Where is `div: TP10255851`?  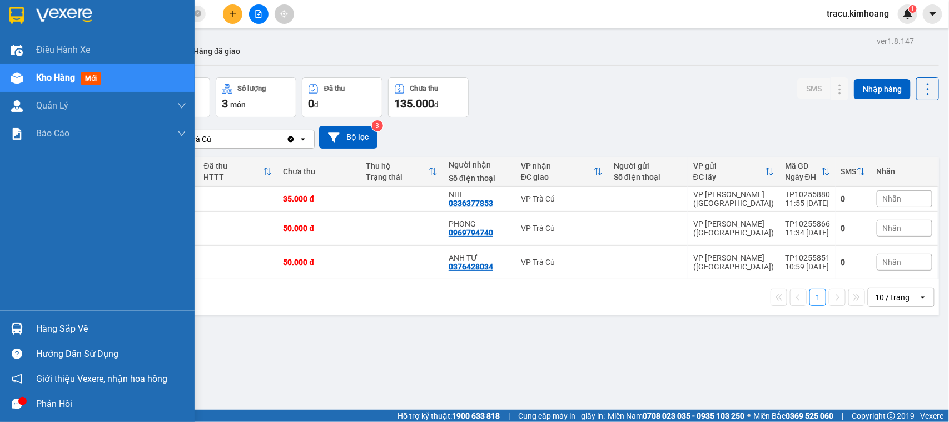
div: TP10255851 is located at coordinates (808, 257).